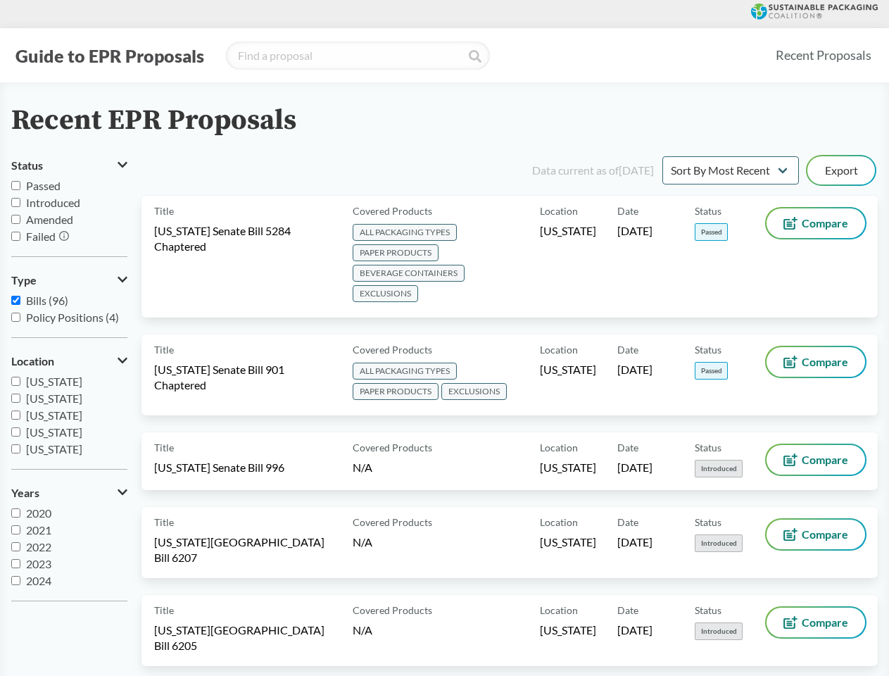  What do you see at coordinates (824, 55) in the screenshot?
I see `a: Recent Proposals` at bounding box center [824, 55].